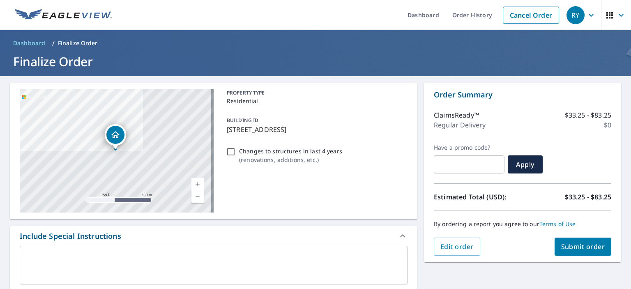  I want to click on p: Regular Delivery, so click(460, 125).